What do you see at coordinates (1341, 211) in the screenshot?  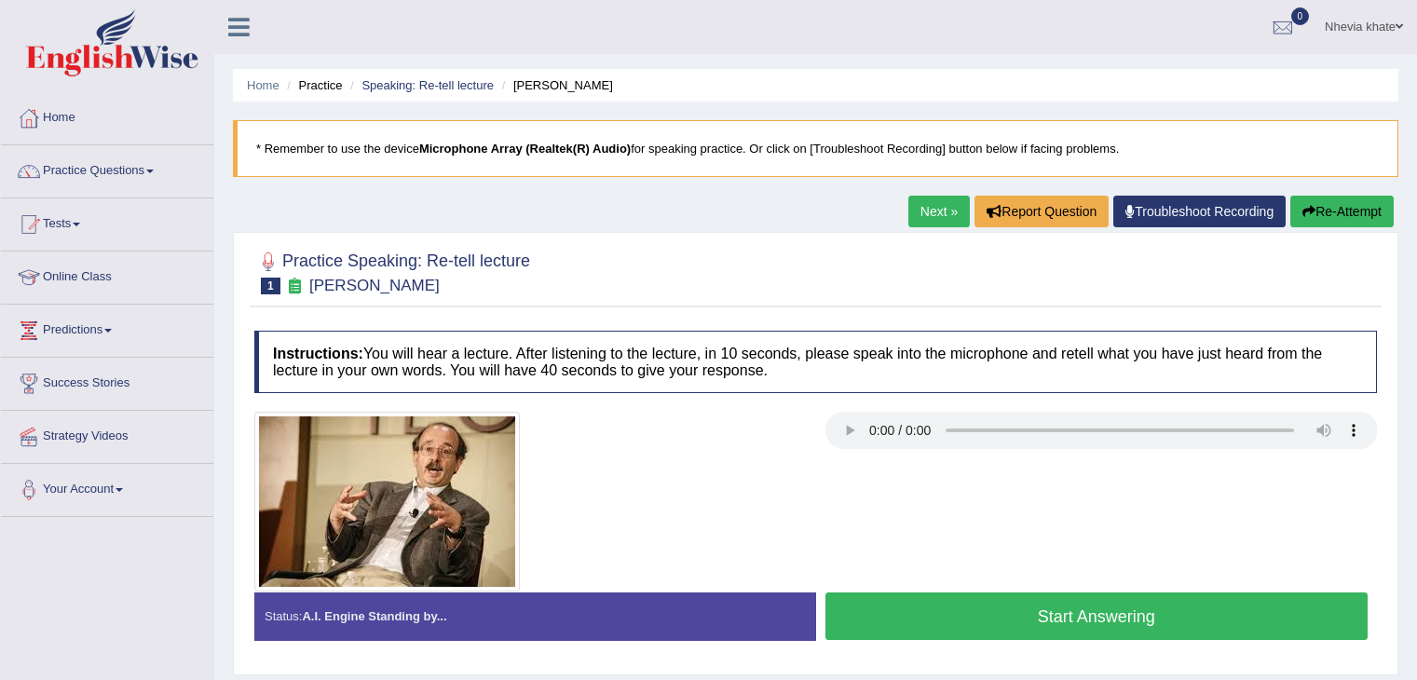 I see `button: Re-Attempt` at bounding box center [1341, 211].